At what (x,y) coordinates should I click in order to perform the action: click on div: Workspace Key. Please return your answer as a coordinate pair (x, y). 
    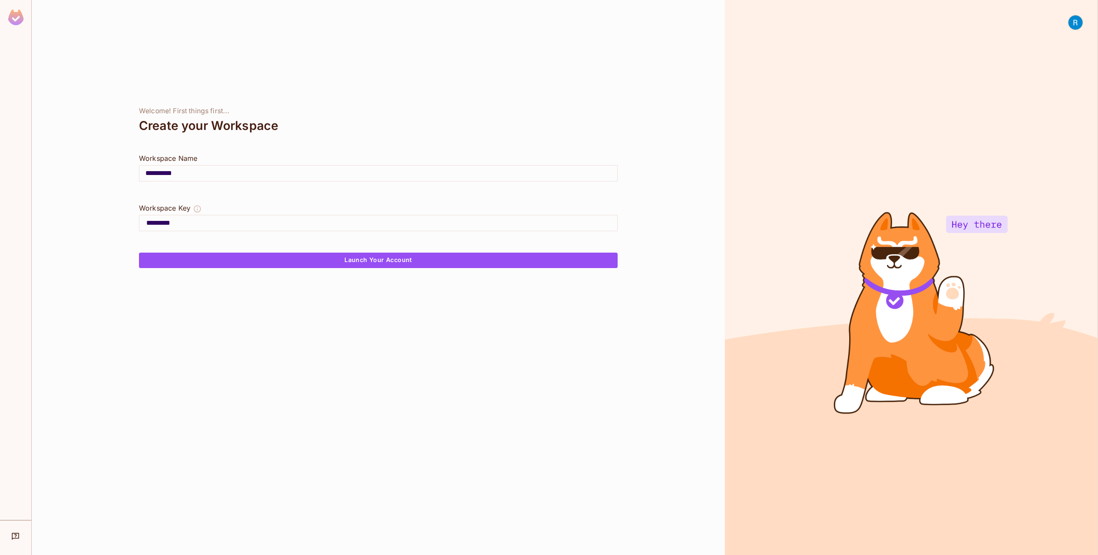
    Looking at the image, I should click on (165, 208).